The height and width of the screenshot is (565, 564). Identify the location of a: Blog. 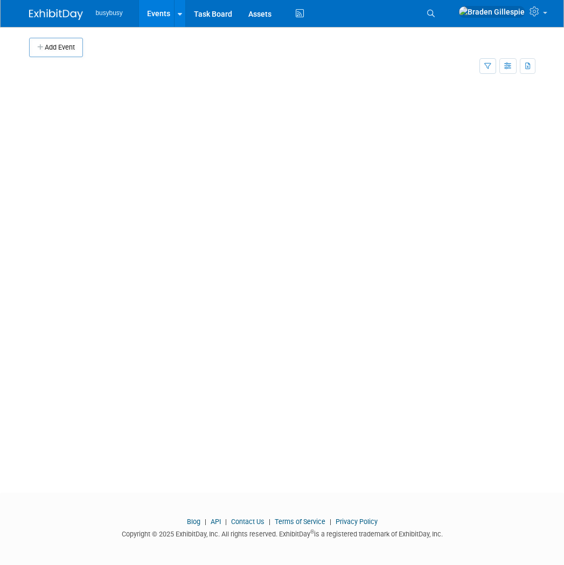
(193, 521).